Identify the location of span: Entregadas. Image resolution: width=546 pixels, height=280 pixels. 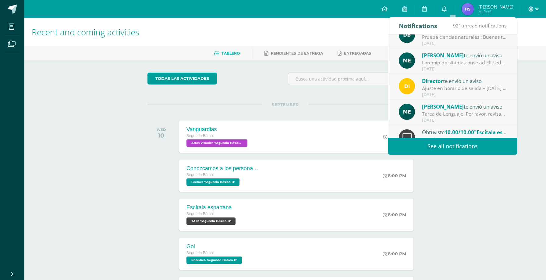
(357, 53).